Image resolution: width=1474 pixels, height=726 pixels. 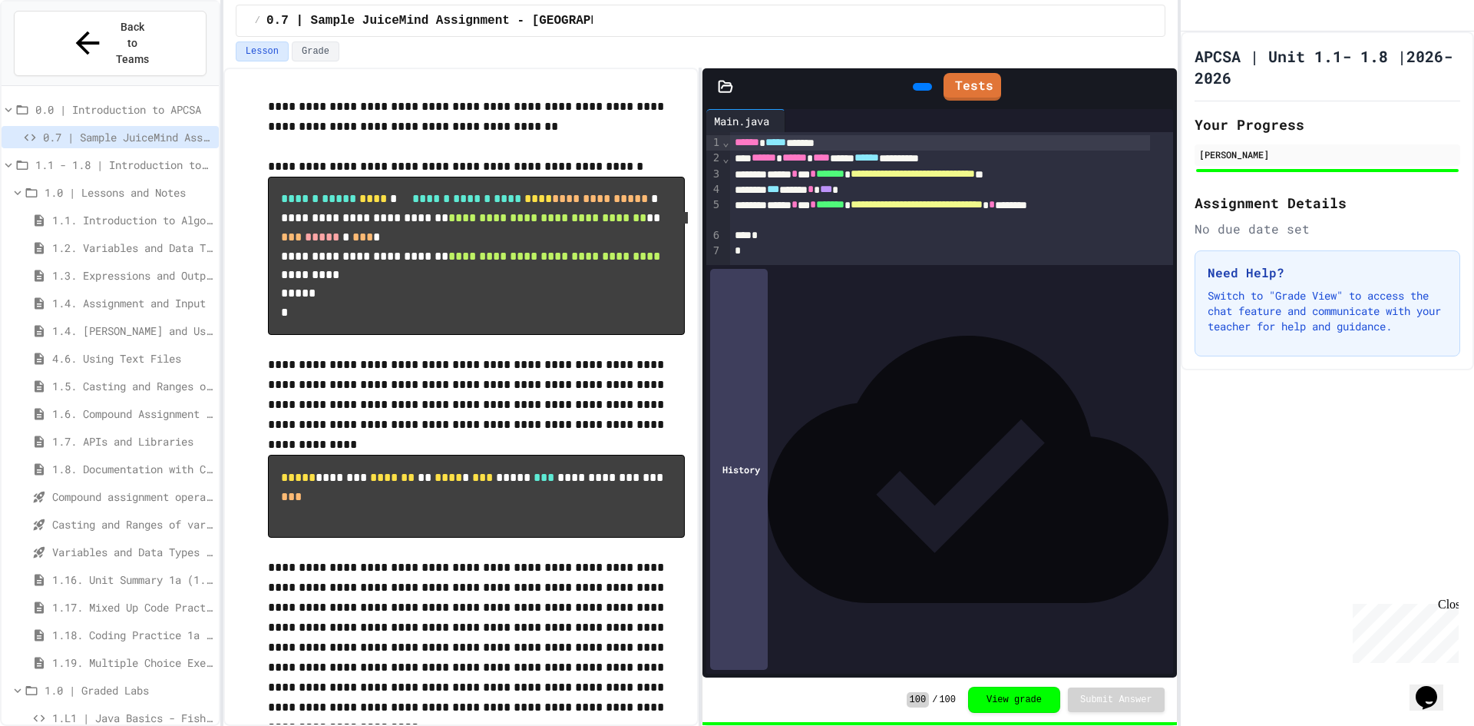 I want to click on div: 2, so click(x=714, y=158).